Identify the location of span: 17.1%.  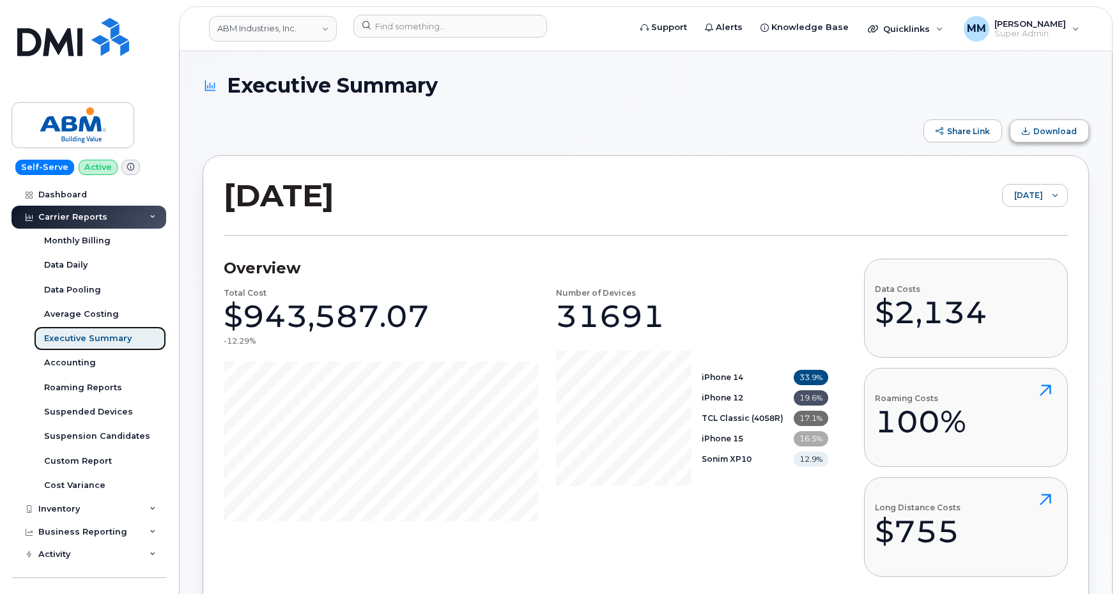
(811, 419).